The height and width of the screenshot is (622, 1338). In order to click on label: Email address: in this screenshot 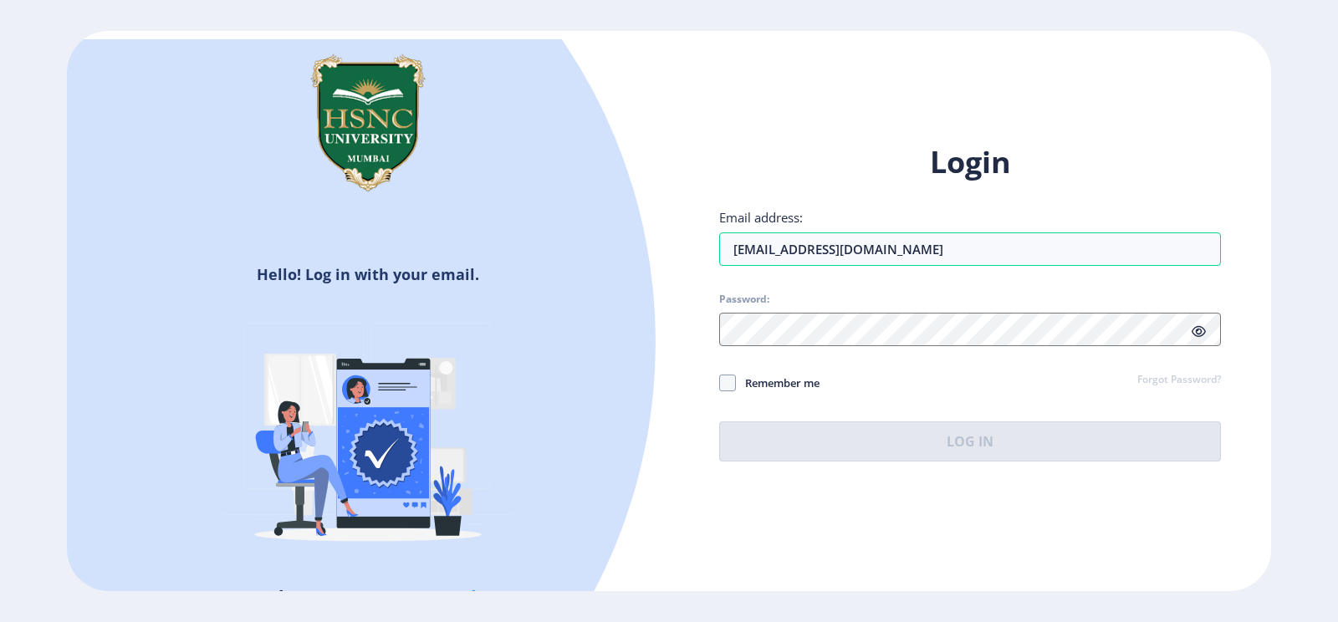, I will do `click(761, 217)`.